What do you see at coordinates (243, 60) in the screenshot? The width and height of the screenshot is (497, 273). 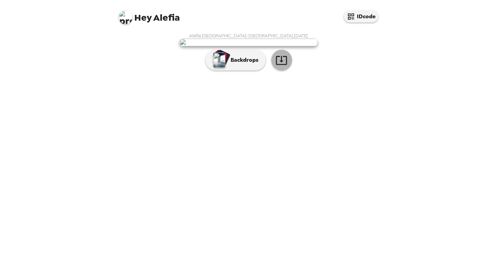 I see `p: Backdrops` at bounding box center [243, 60].